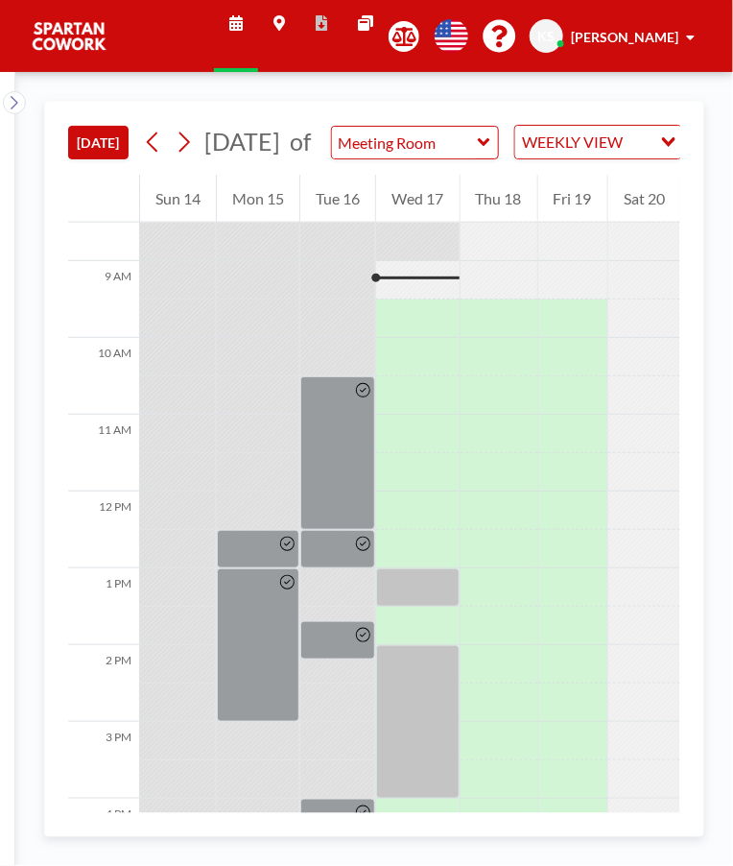  I want to click on div: 11 AM, so click(104, 453).